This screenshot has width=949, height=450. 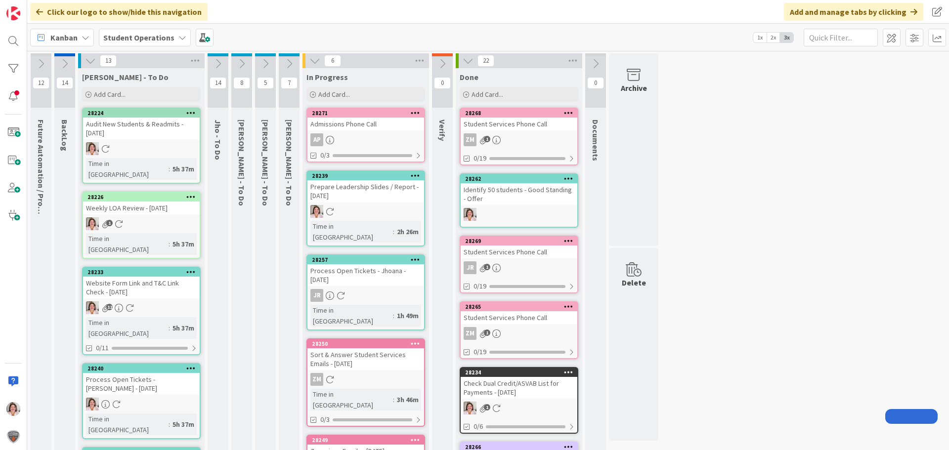 I want to click on span: 12, so click(x=41, y=83).